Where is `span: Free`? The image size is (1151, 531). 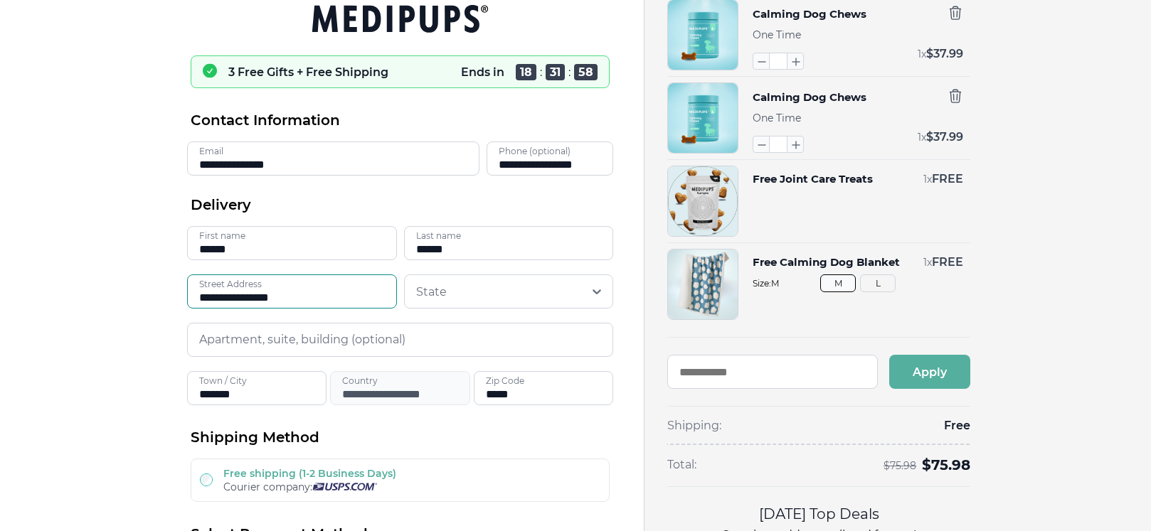
span: Free is located at coordinates (956, 426).